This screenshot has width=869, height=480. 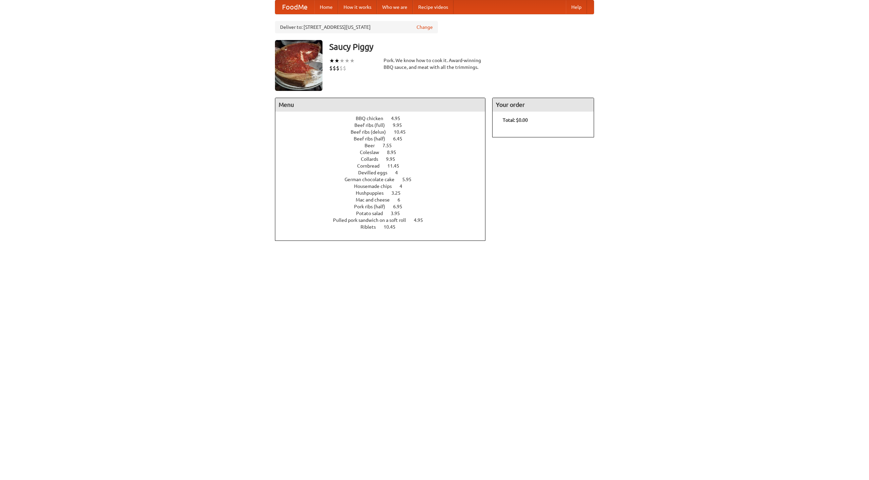 I want to click on span: German chocolate cake, so click(x=373, y=180).